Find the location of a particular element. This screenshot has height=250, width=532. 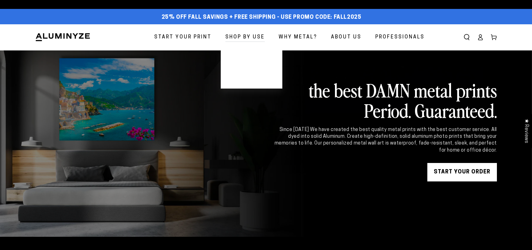

span: Start Your Print is located at coordinates (183, 37).